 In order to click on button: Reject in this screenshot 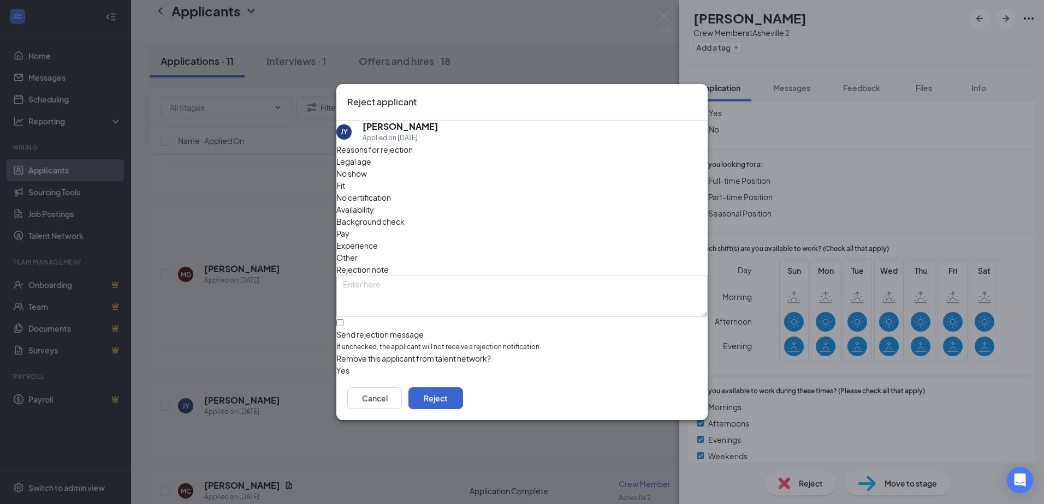, I will do `click(436, 399)`.